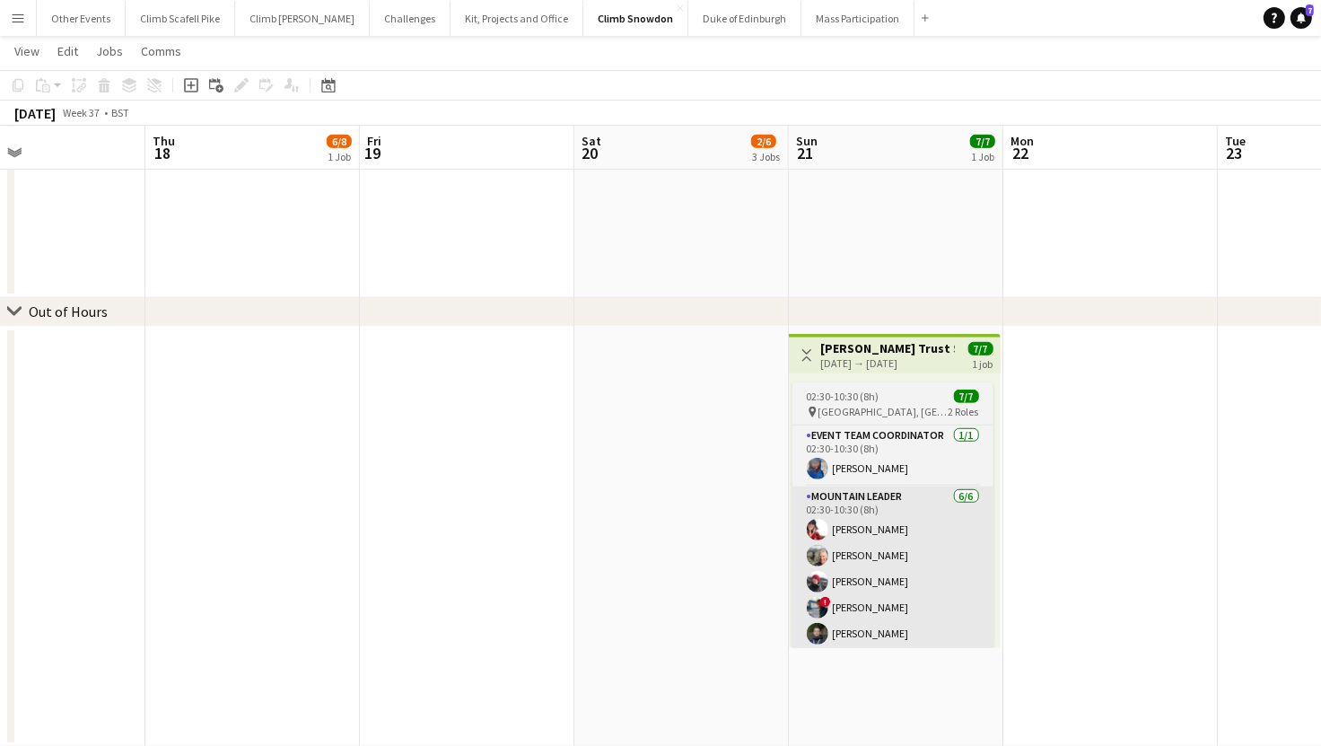 Image resolution: width=1321 pixels, height=746 pixels. I want to click on span: Edit, so click(67, 51).